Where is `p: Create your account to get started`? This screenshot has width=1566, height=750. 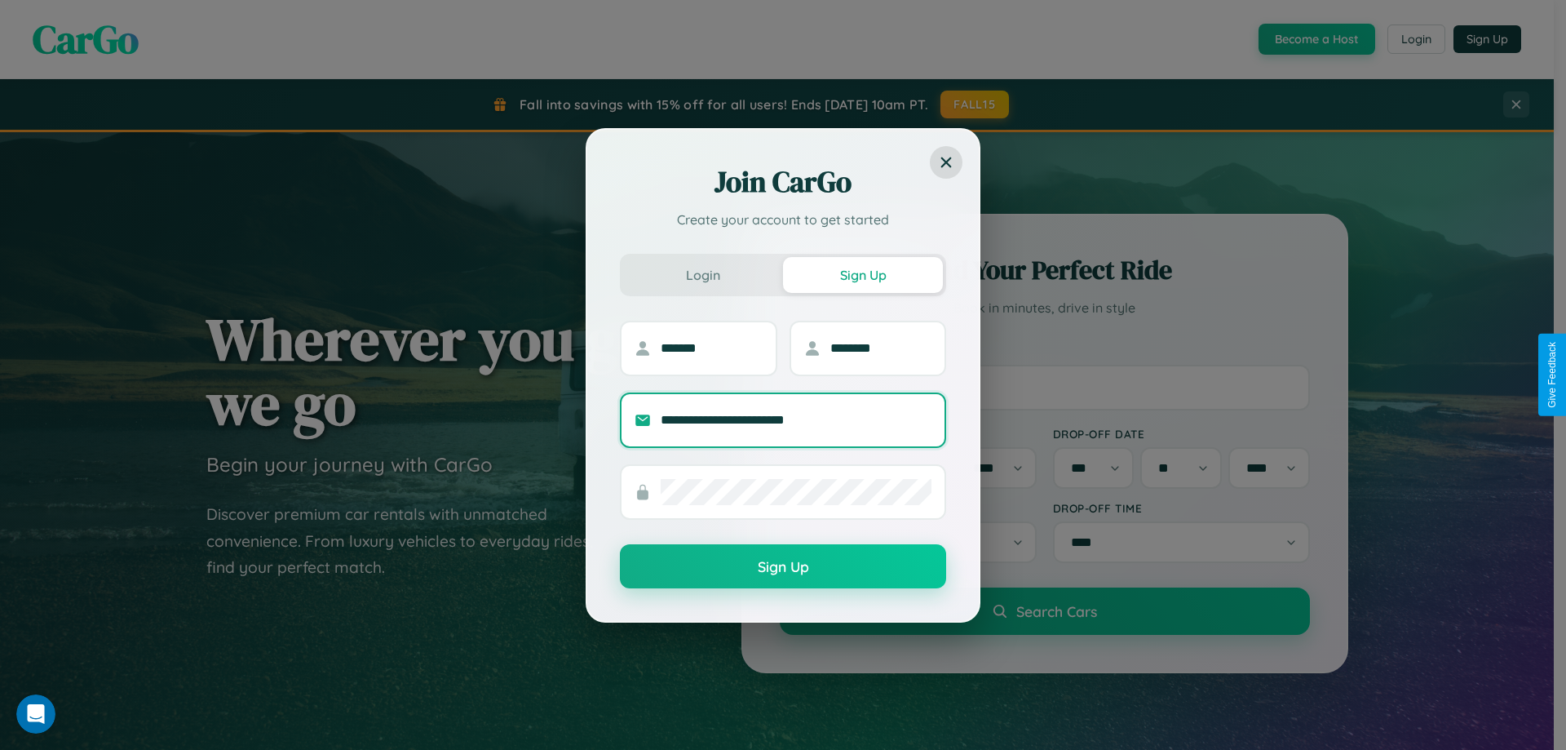
p: Create your account to get started is located at coordinates (783, 219).